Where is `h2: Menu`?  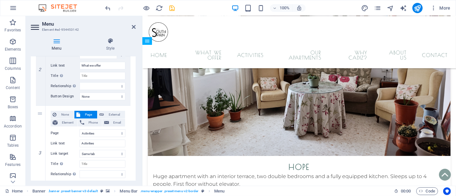
h2: Menu is located at coordinates (89, 24).